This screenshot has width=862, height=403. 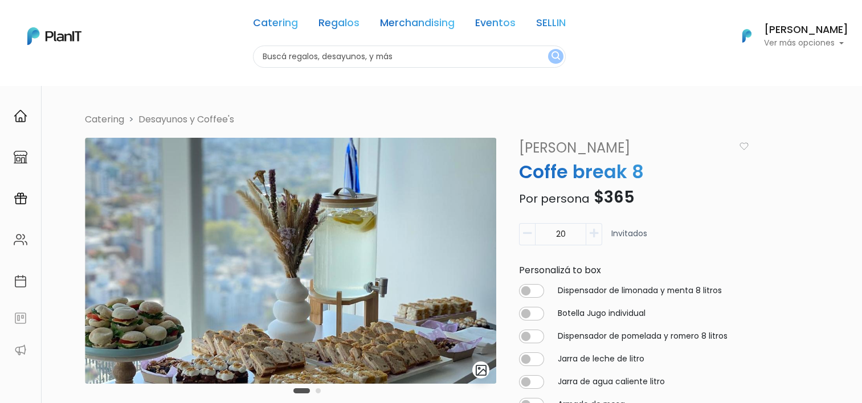 What do you see at coordinates (481, 370) in the screenshot?
I see `img: gallery-light` at bounding box center [481, 370].